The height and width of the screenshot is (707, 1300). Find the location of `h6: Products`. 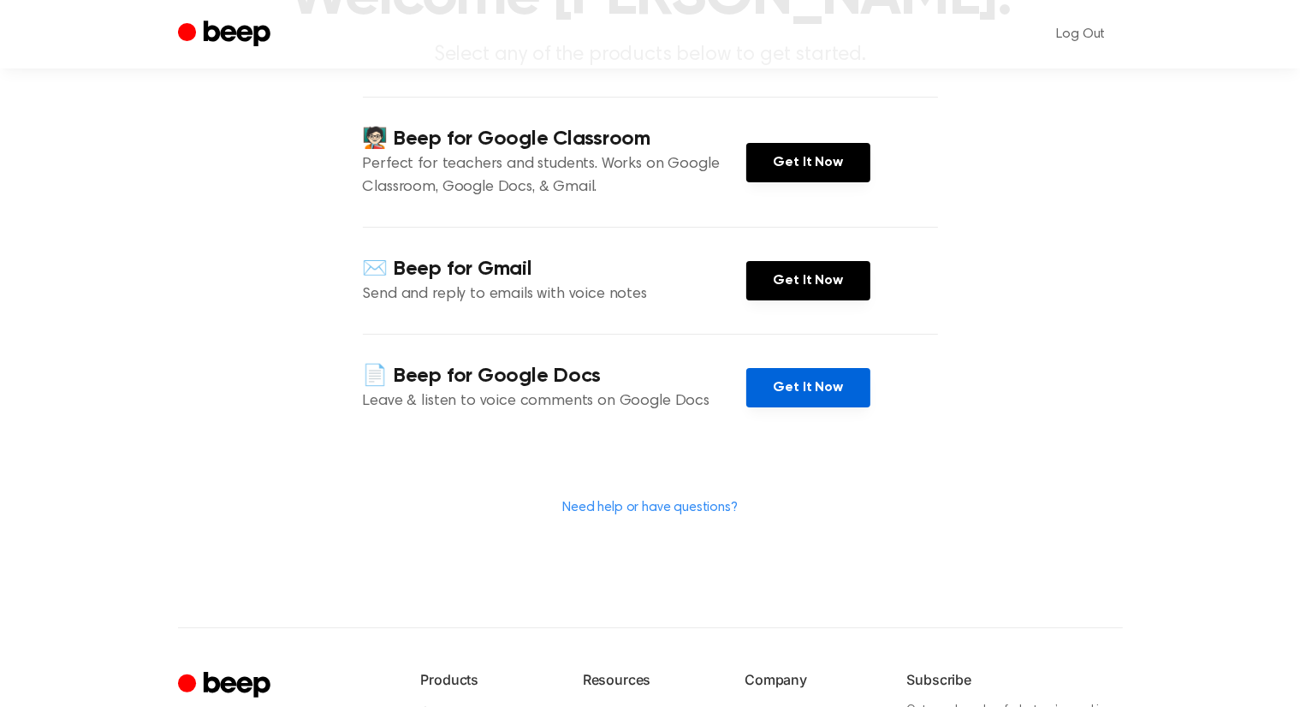

h6: Products is located at coordinates (488, 680).